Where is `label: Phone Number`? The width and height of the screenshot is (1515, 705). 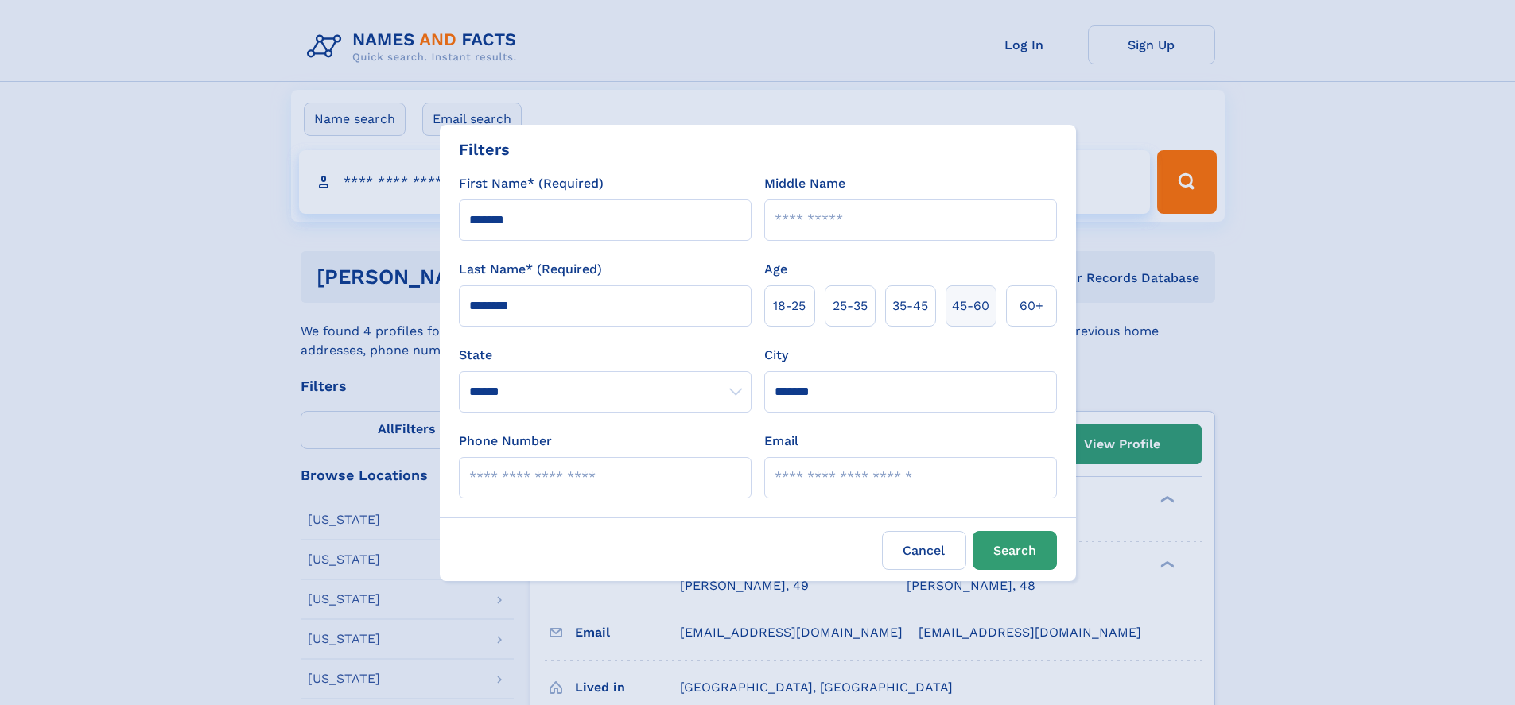 label: Phone Number is located at coordinates (505, 441).